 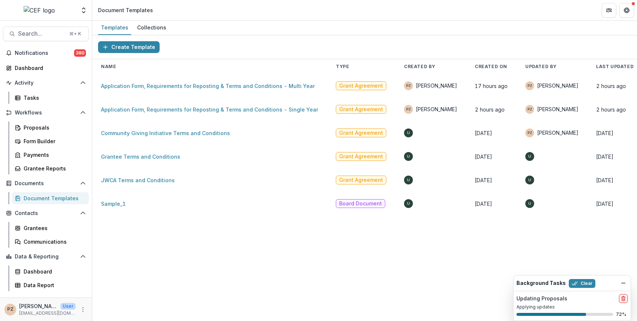 I want to click on th: Created By, so click(x=431, y=67).